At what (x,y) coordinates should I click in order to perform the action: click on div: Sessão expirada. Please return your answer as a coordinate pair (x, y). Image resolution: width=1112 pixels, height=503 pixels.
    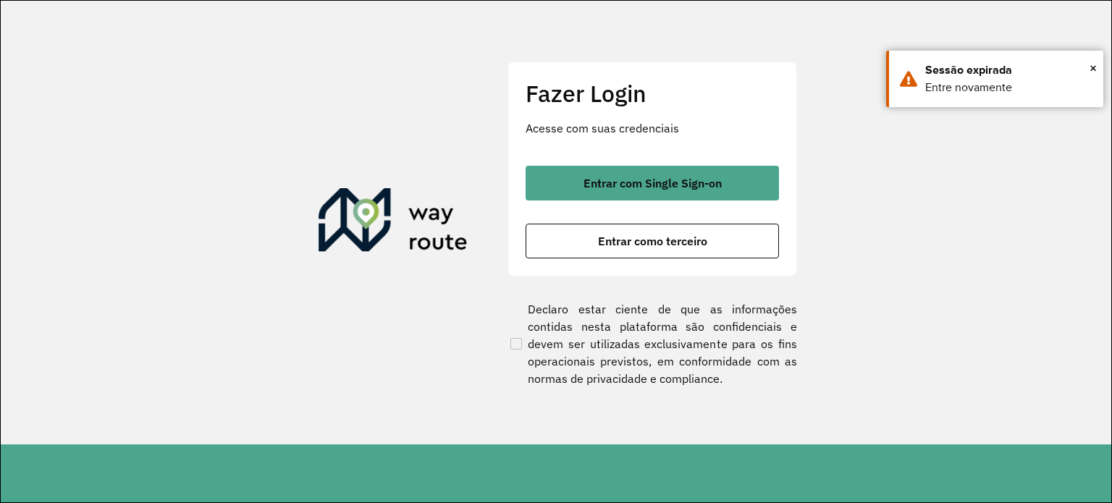
    Looking at the image, I should click on (1008, 70).